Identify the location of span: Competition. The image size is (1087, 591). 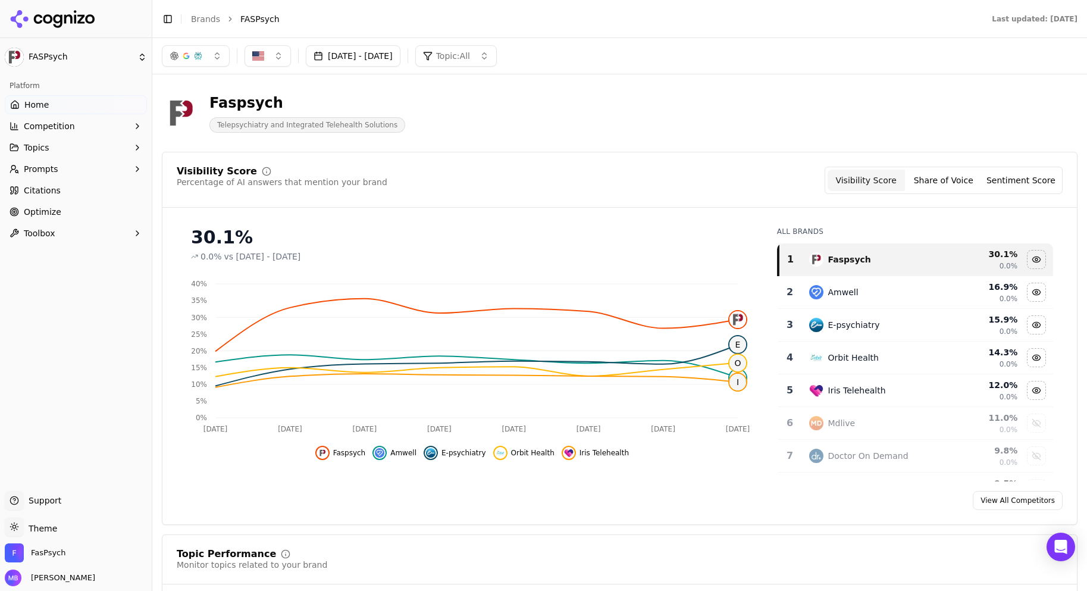
(49, 126).